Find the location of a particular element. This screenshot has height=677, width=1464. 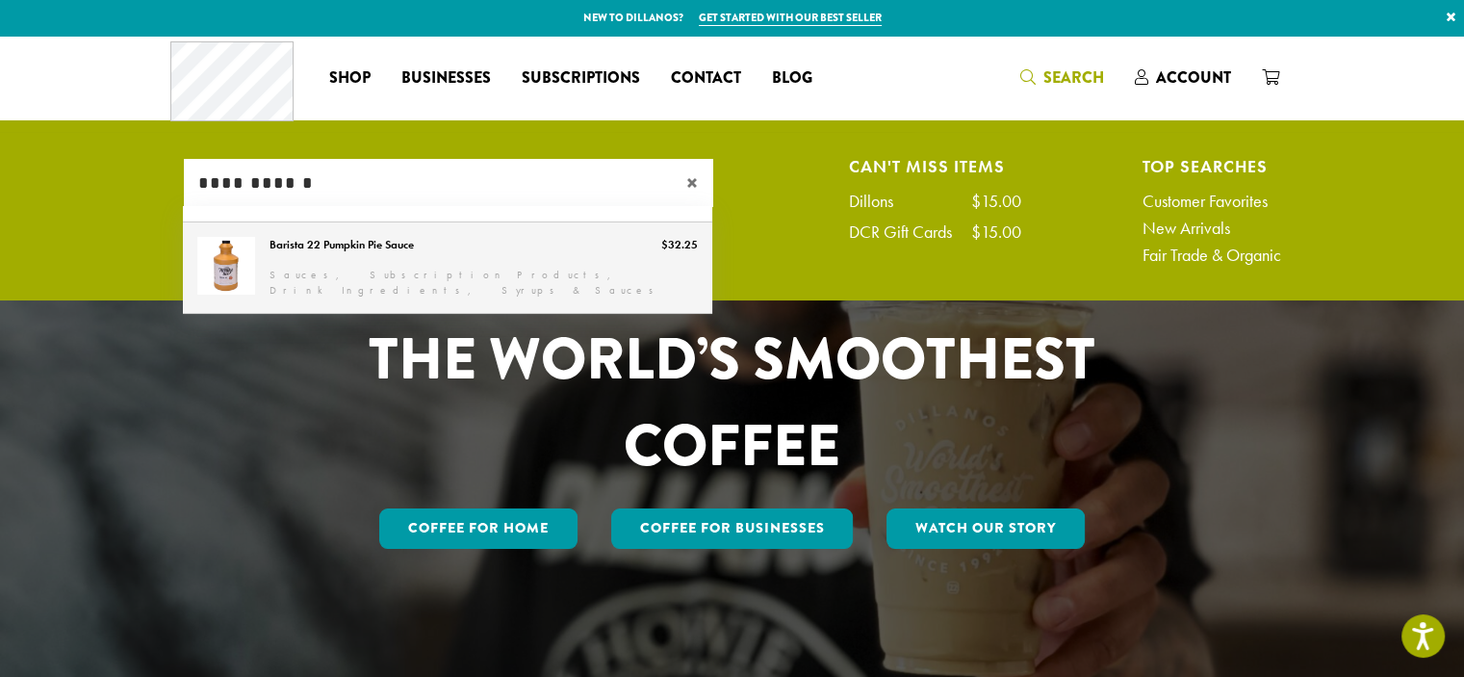

span: Contact is located at coordinates (706, 78).